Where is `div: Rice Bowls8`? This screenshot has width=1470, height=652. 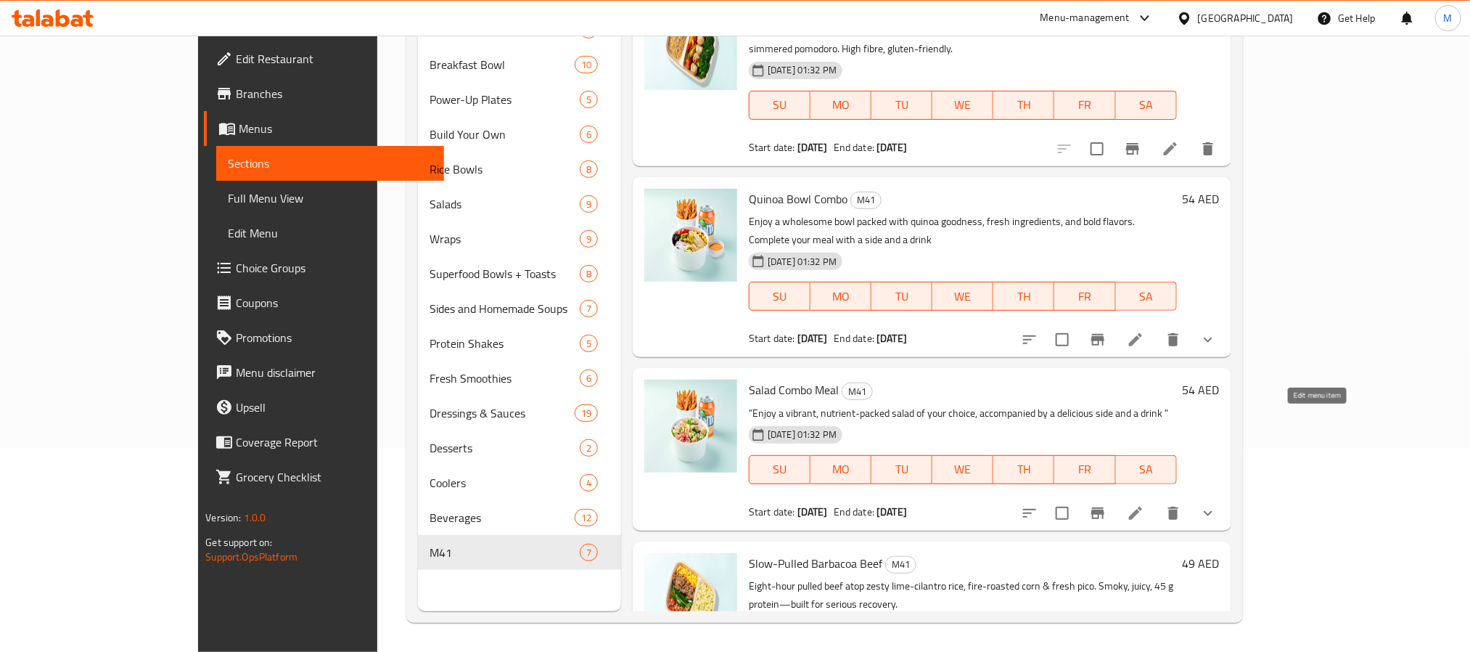 div: Rice Bowls8 is located at coordinates (520, 169).